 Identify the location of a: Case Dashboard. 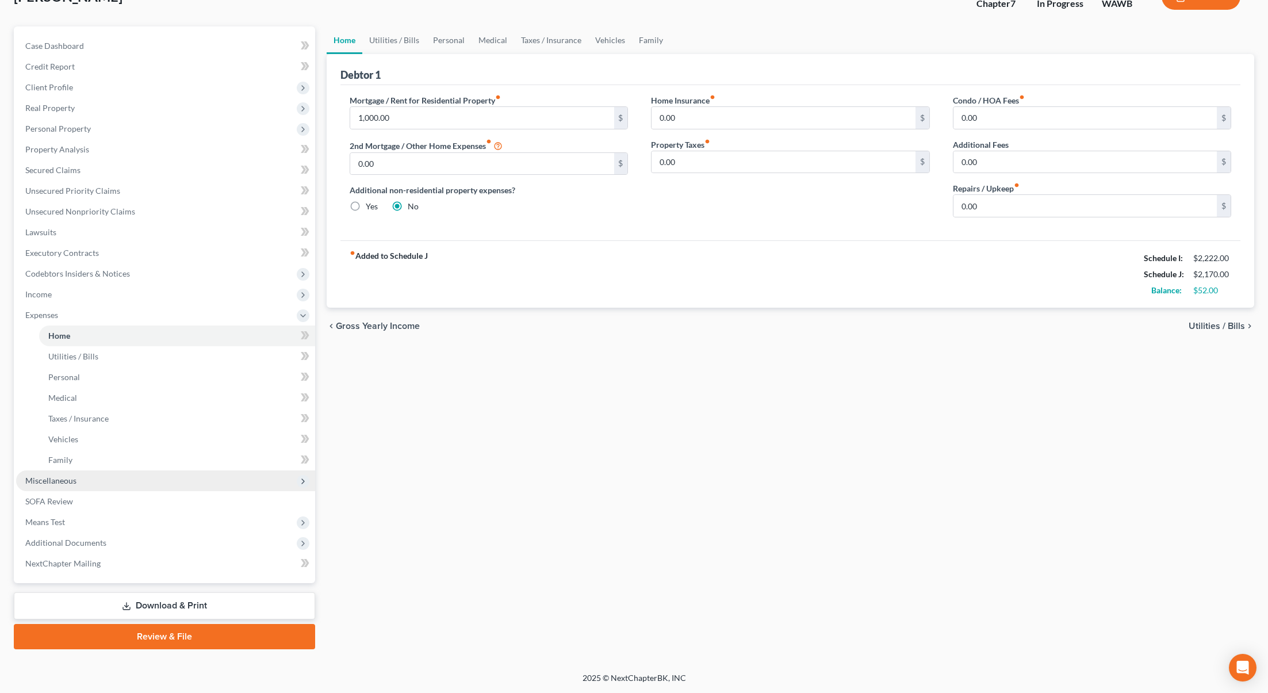
(166, 46).